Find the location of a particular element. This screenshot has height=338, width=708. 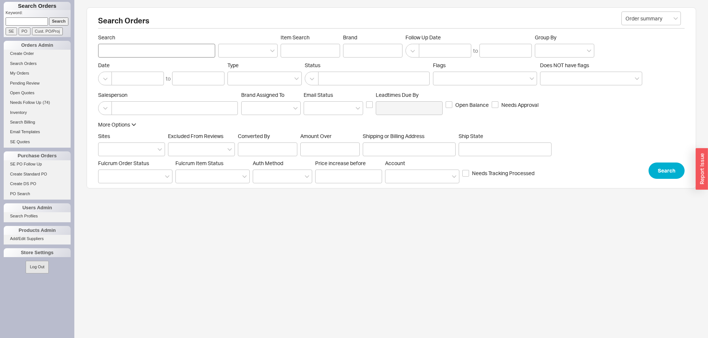

span: Brand is located at coordinates (350, 37).